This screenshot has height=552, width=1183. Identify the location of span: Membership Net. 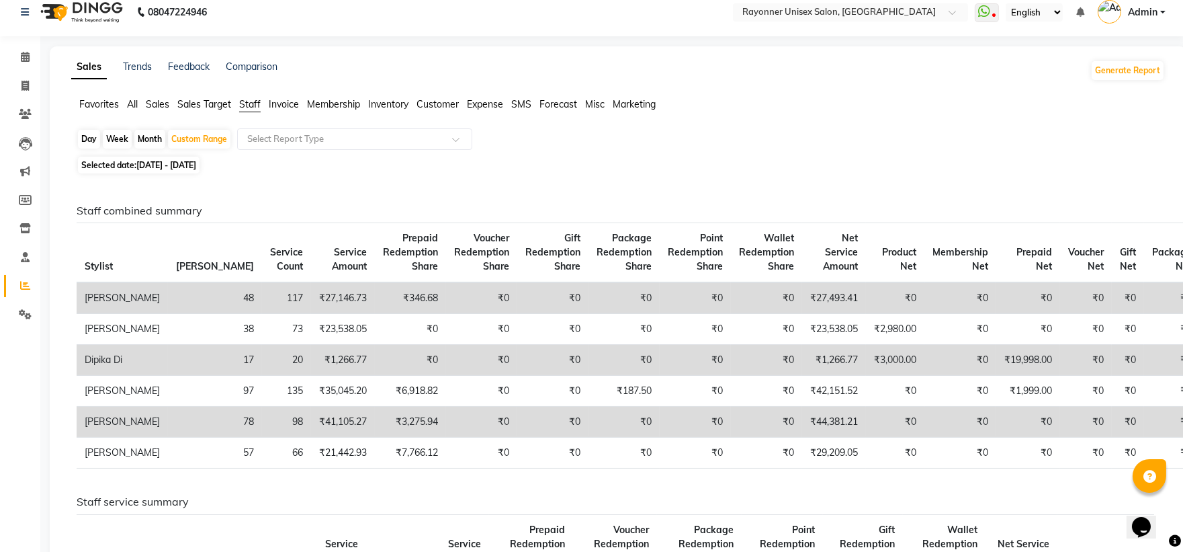
(960, 259).